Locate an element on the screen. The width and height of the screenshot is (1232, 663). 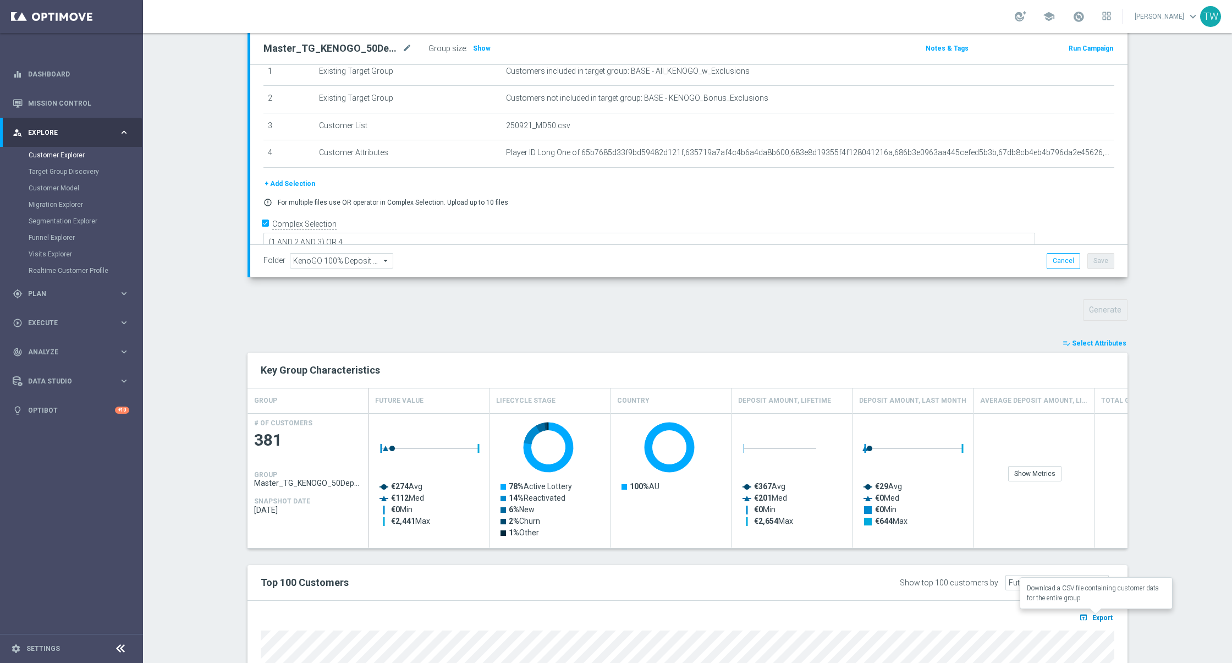
tspan: 78% is located at coordinates (516, 486).